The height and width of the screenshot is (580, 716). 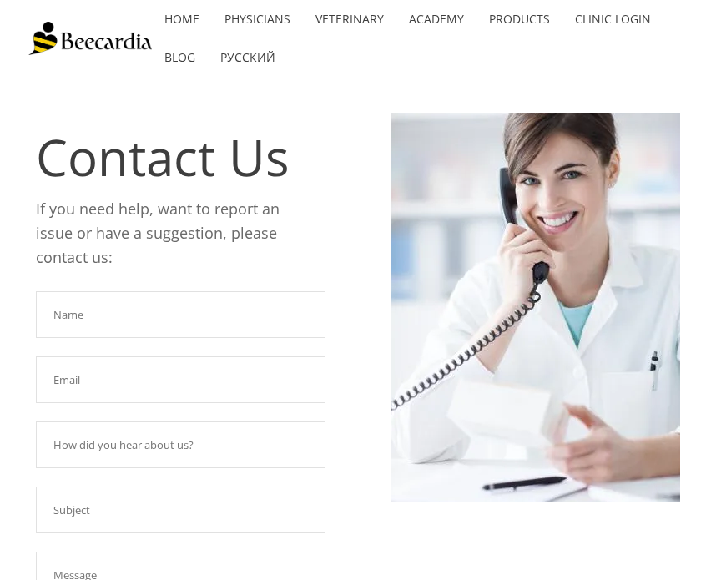 I want to click on input: Name, so click(x=180, y=315).